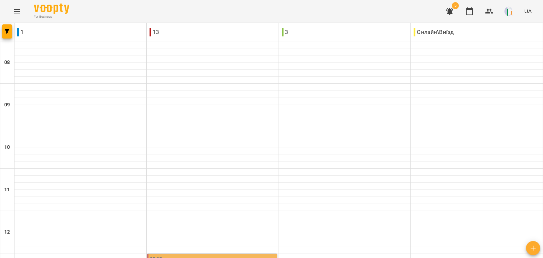 The image size is (543, 258). Describe the element at coordinates (17, 11) in the screenshot. I see `button: Menu` at that location.